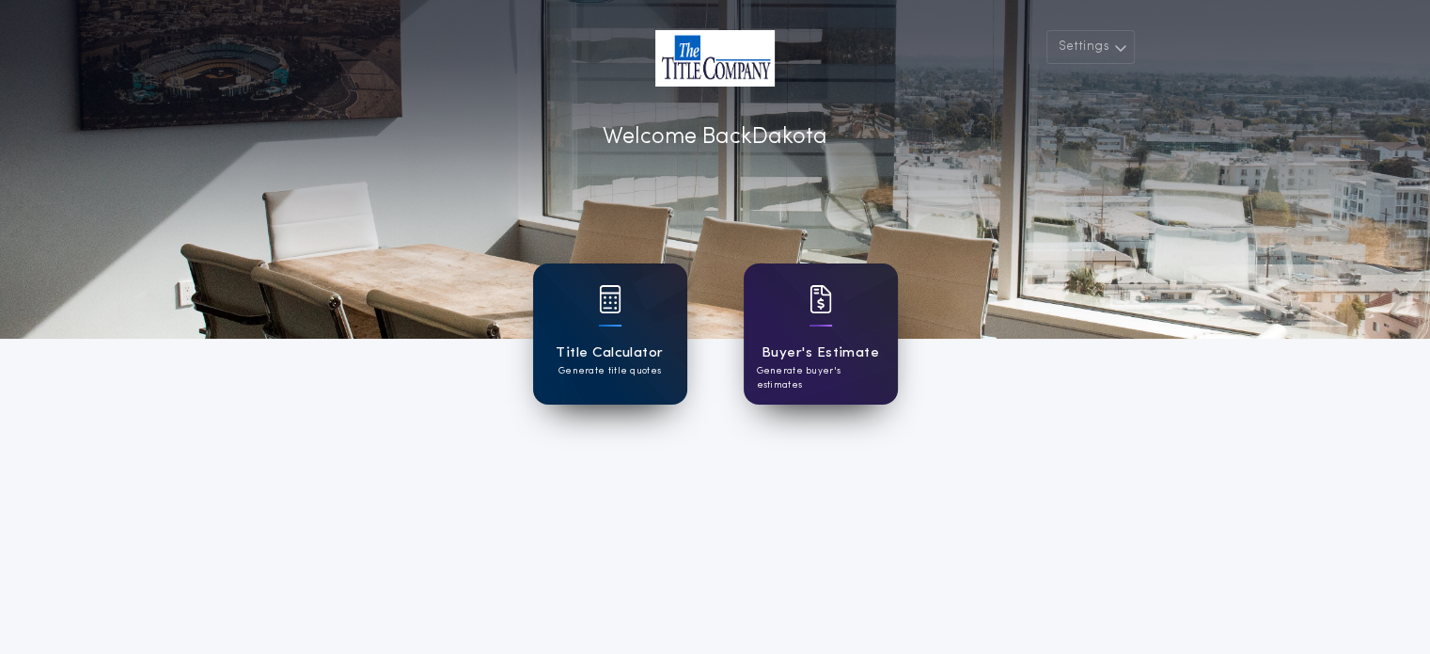 The image size is (1430, 654). I want to click on p: Generate buyer's estimates, so click(821, 378).